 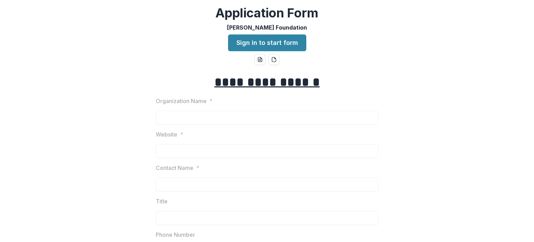 What do you see at coordinates (267, 43) in the screenshot?
I see `a: Sign in to start form` at bounding box center [267, 43].